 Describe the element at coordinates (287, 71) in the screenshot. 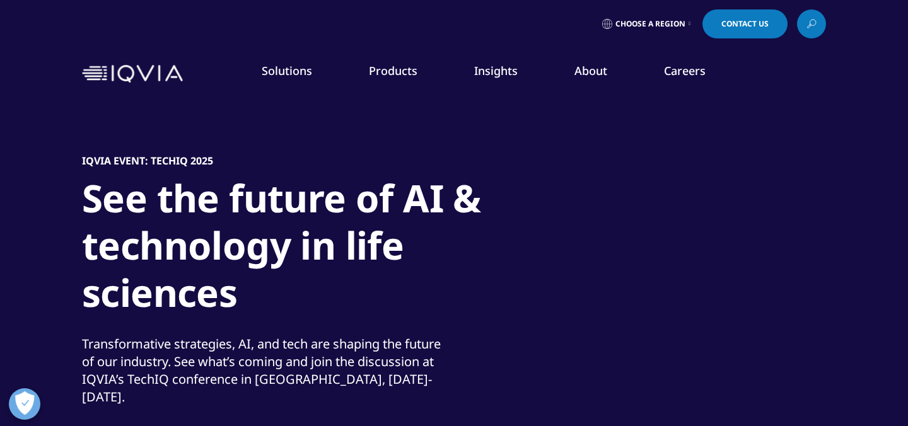

I see `a: Solutions` at that location.